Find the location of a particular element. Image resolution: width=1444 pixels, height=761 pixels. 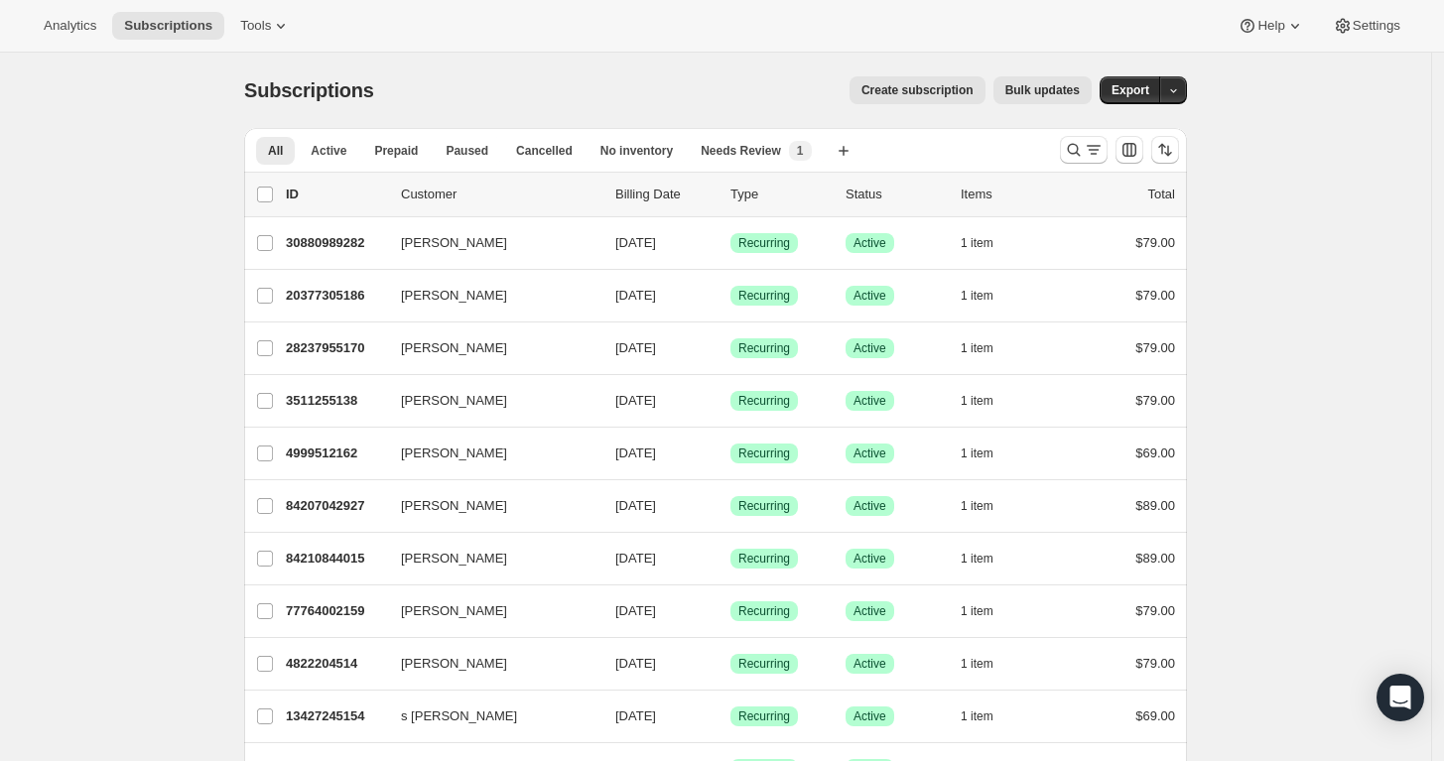

button: Bulk updates is located at coordinates (1042, 90).